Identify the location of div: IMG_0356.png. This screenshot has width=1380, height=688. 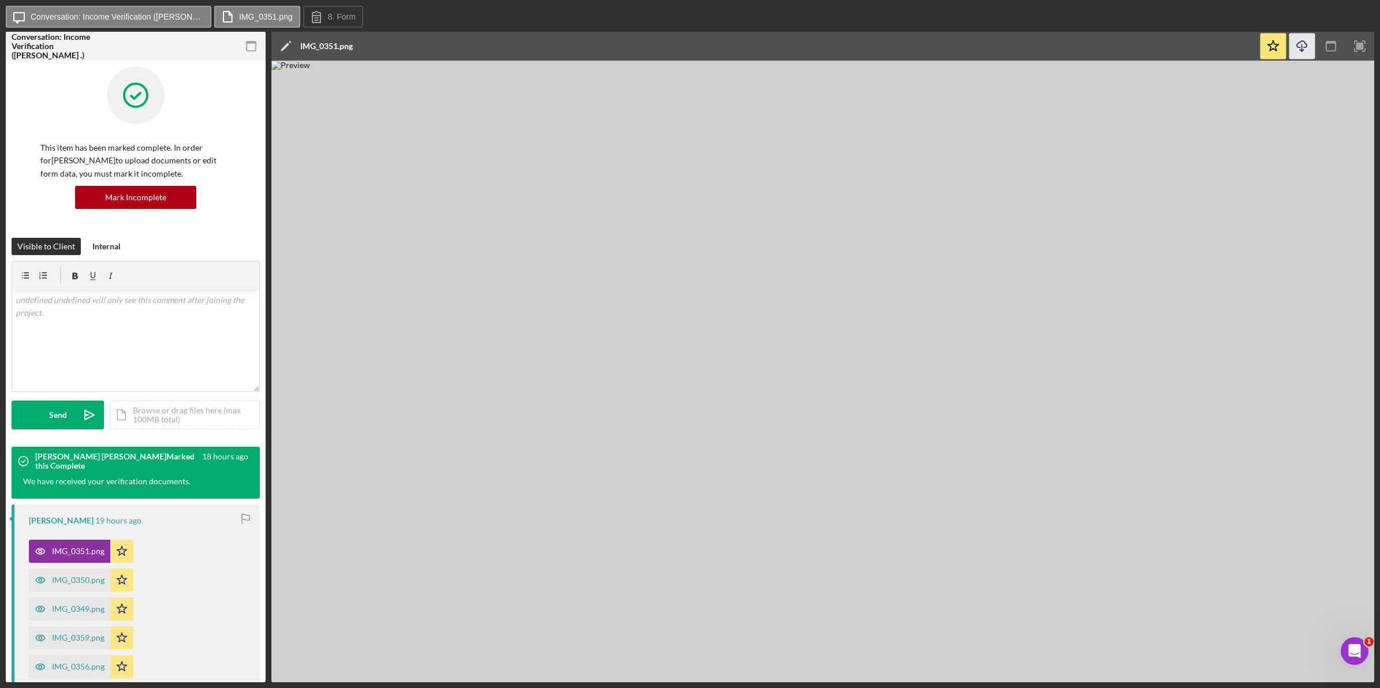
(78, 667).